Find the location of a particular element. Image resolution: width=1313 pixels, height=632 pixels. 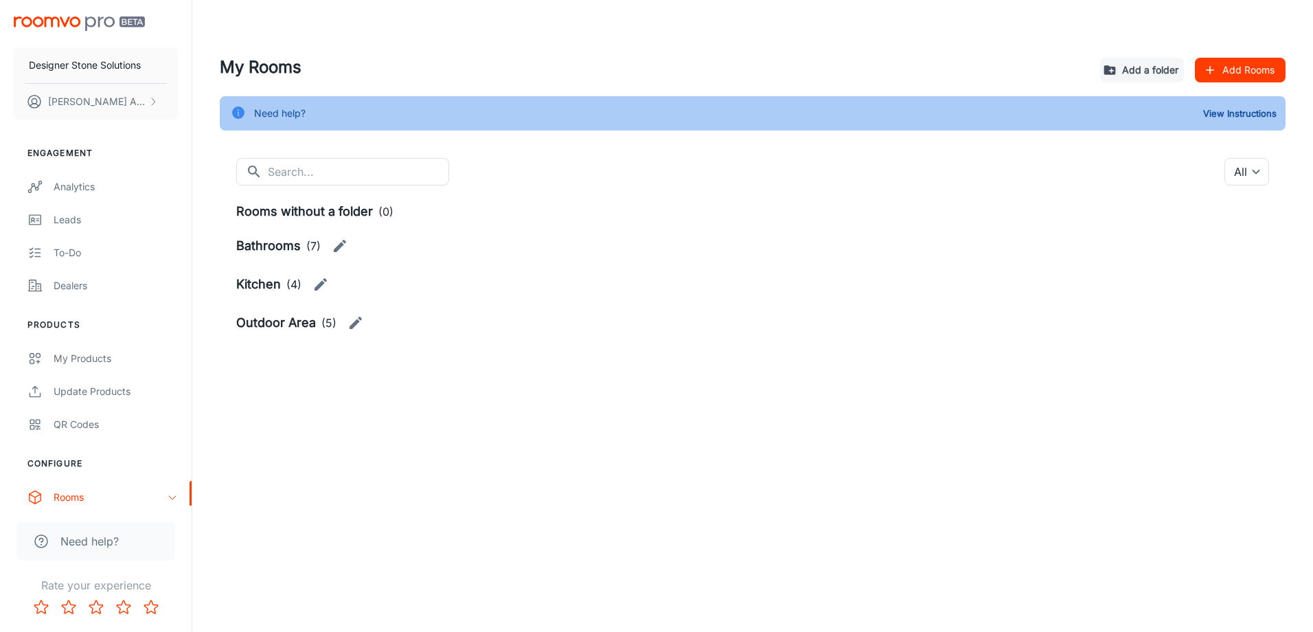

div: Analytics is located at coordinates (115, 187).